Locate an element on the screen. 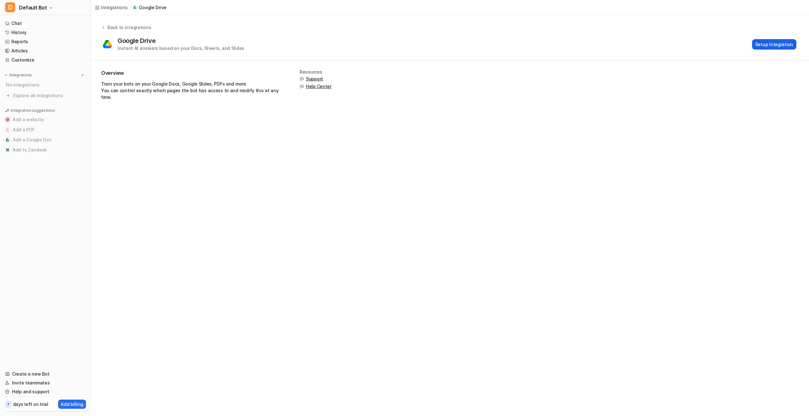  button: Add a websiteAdd a website is located at coordinates (45, 120).